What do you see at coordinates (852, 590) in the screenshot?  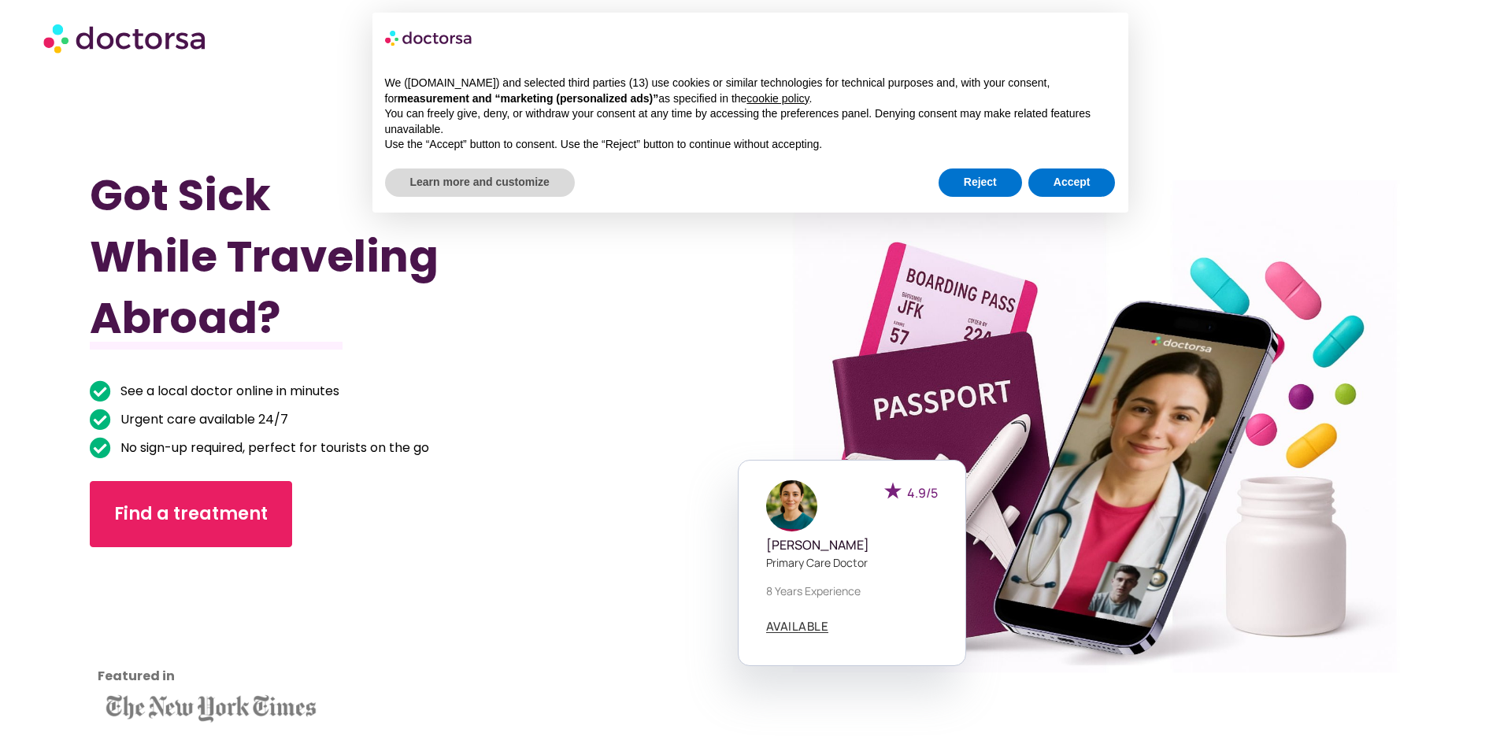 I see `p: 8 years experience` at bounding box center [852, 590].